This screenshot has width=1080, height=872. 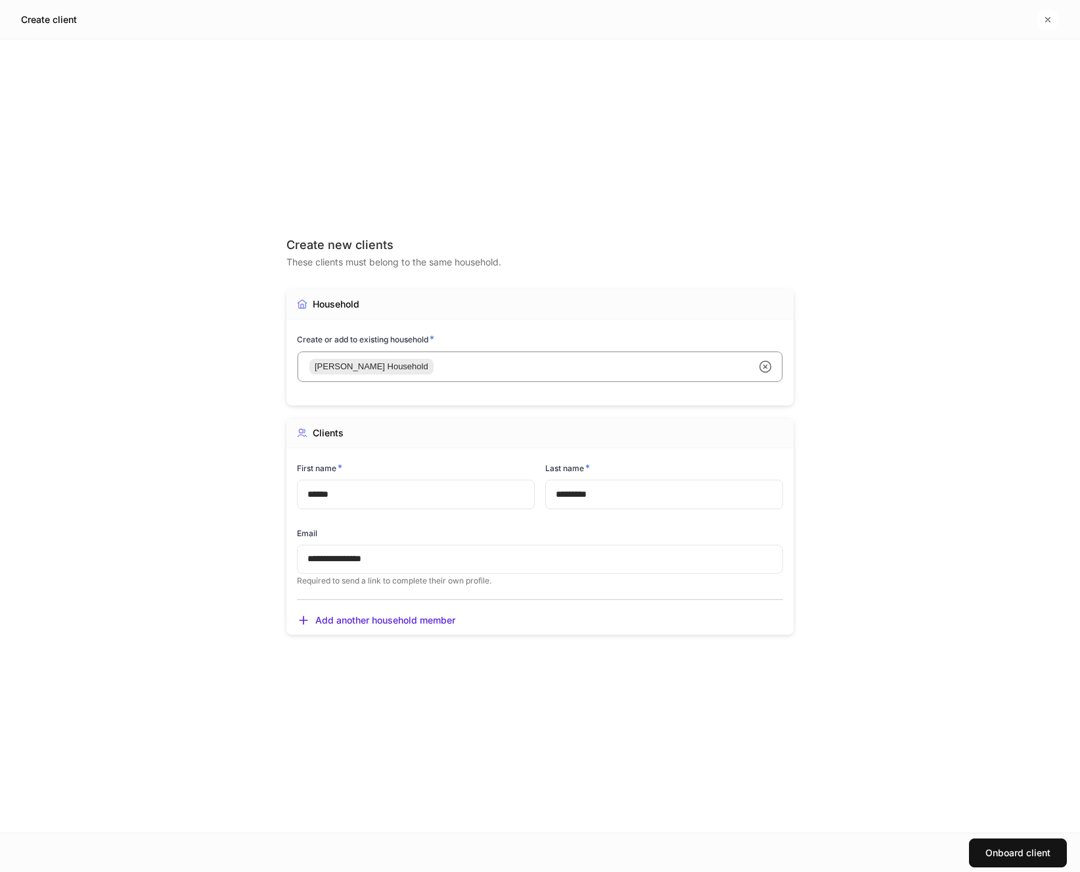 I want to click on p: Required to send a link to complete their own profile., so click(x=540, y=581).